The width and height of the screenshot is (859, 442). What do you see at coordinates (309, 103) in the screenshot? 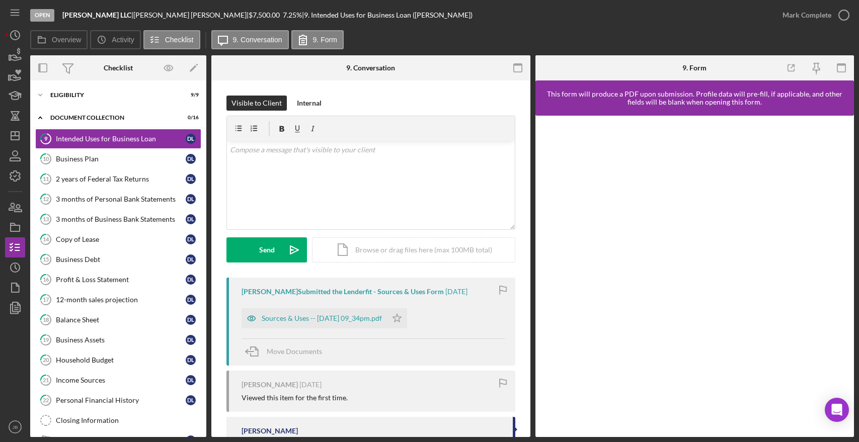
I see `div: Internal` at bounding box center [309, 103].